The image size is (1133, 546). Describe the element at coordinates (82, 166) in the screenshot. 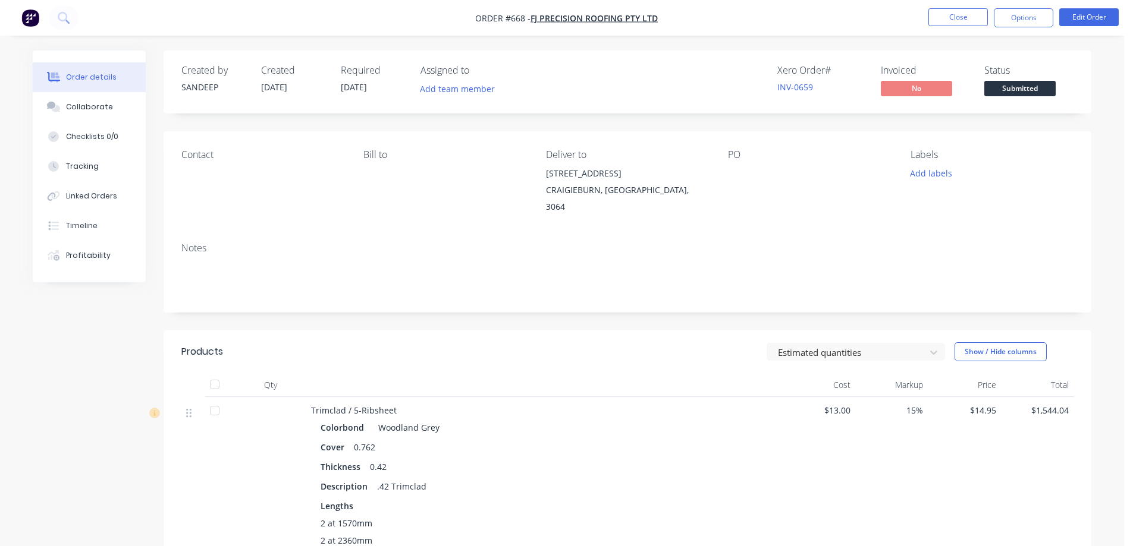

I see `div: Tracking` at that location.